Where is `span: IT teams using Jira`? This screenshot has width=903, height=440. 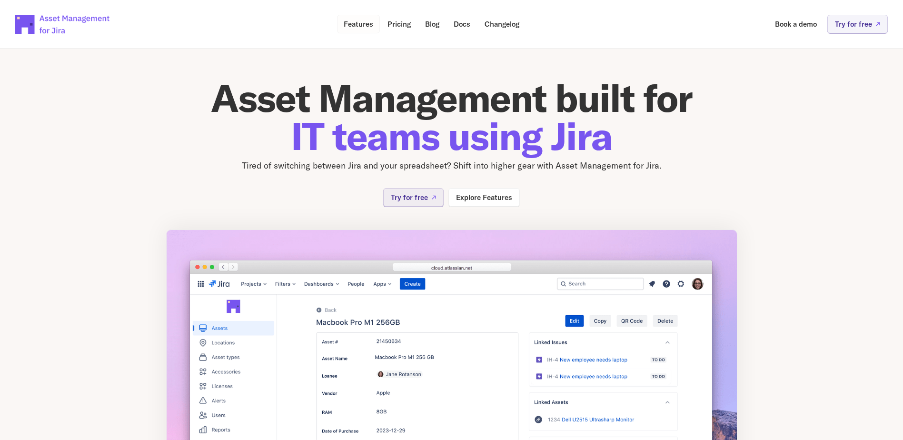
span: IT teams using Jira is located at coordinates (451, 136).